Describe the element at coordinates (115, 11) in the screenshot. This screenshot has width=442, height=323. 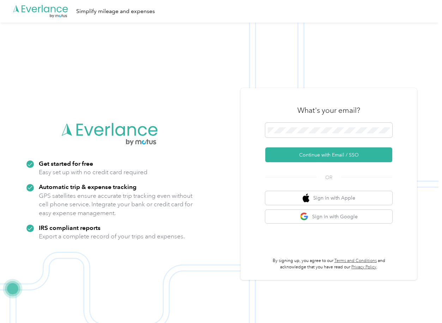
I see `div: Simplify mileage and expenses` at that location.